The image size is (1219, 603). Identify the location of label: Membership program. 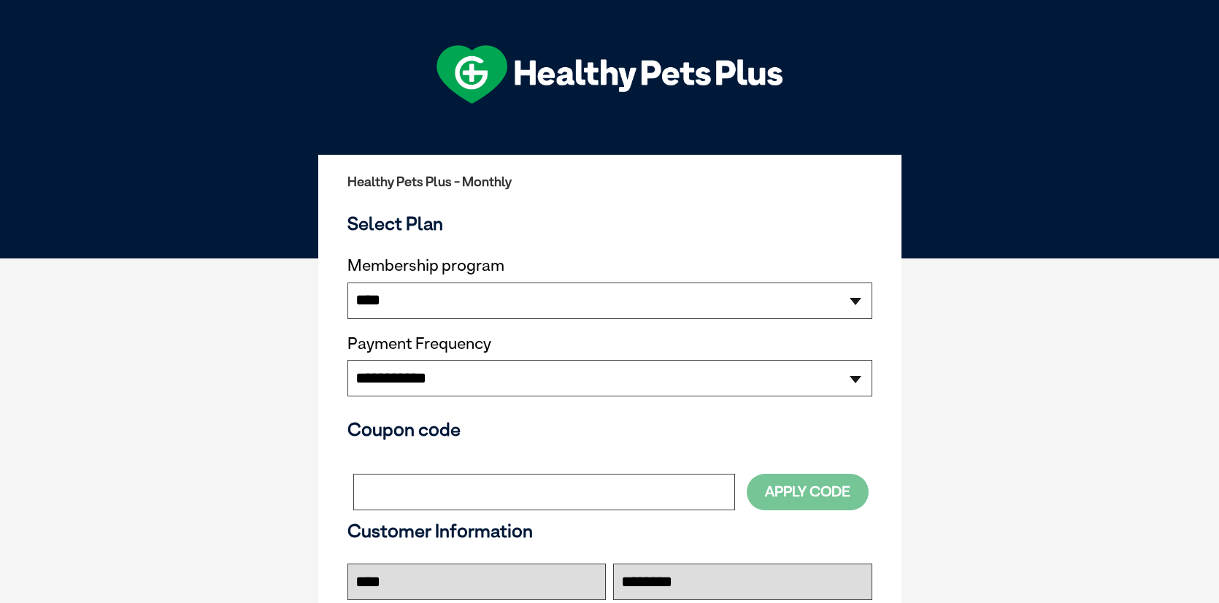
(609, 266).